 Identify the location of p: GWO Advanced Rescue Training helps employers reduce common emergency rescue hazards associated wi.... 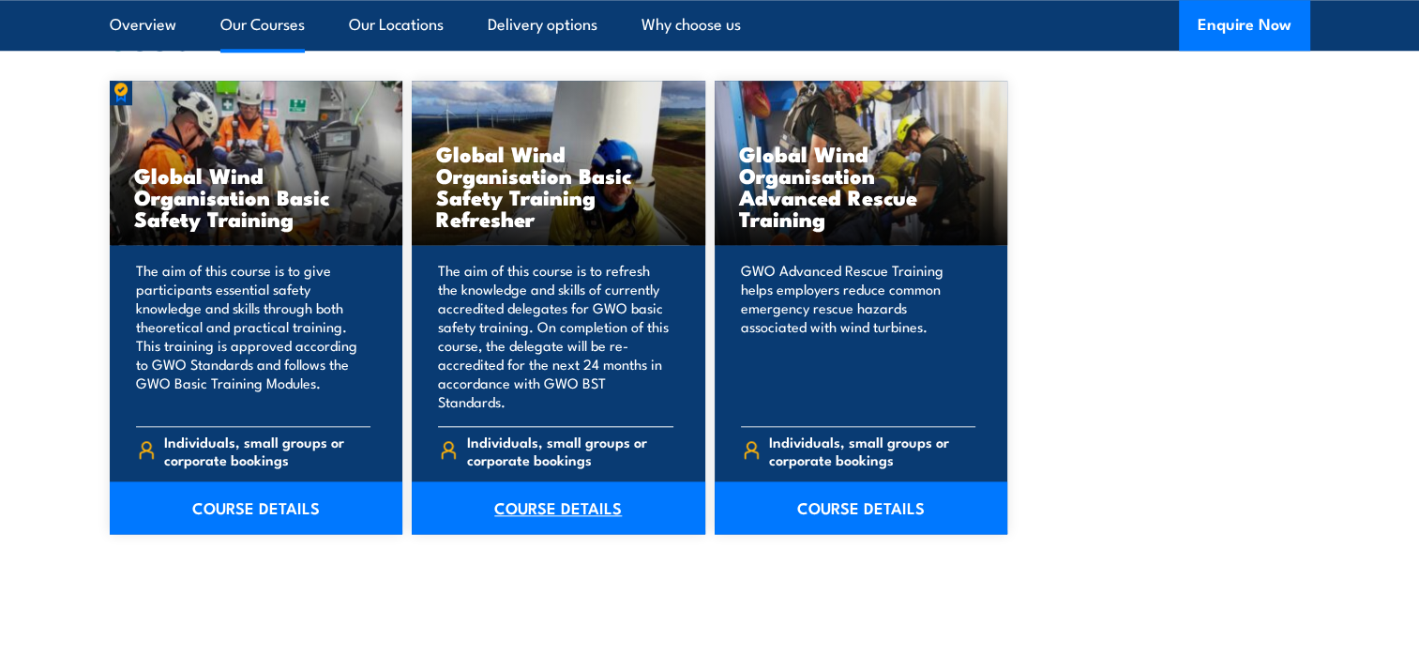
(858, 336).